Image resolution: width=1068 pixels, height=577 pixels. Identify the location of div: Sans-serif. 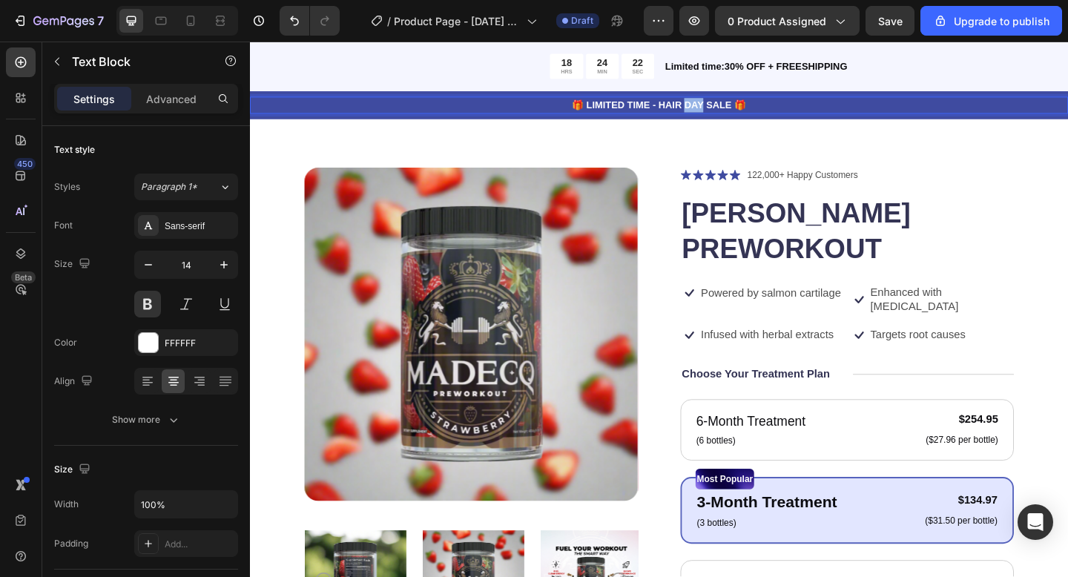
(199, 226).